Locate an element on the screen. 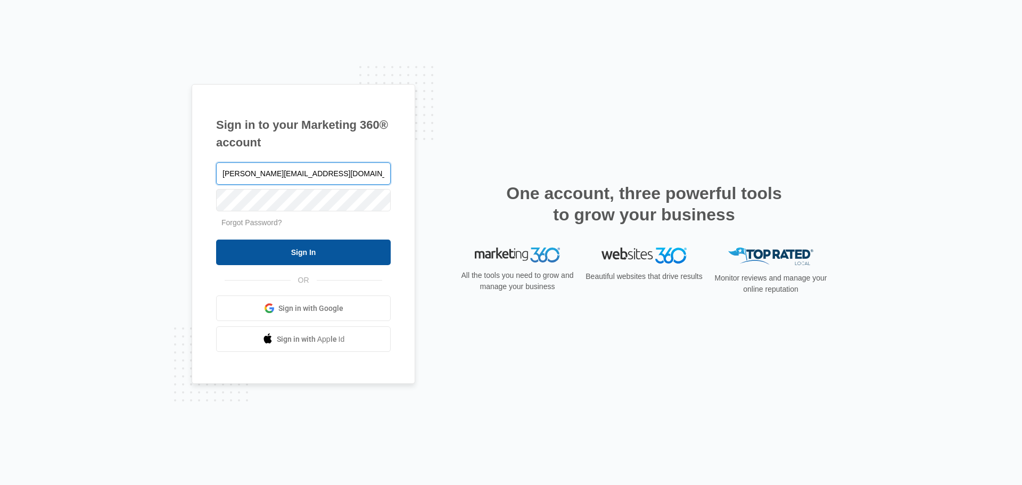  a: Sign in with Apple Id is located at coordinates (303, 339).